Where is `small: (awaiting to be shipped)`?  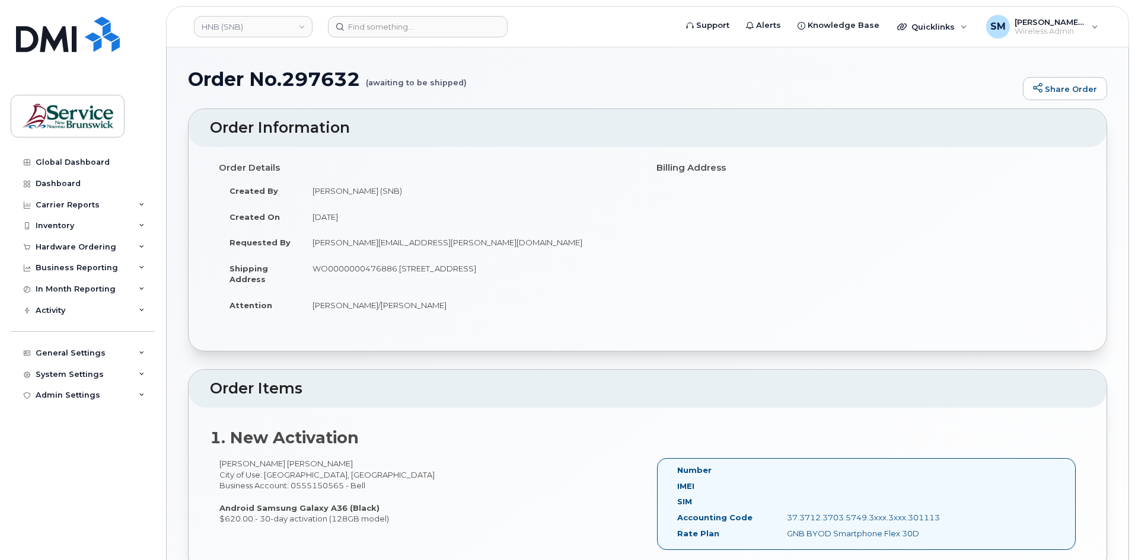 small: (awaiting to be shipped) is located at coordinates (416, 78).